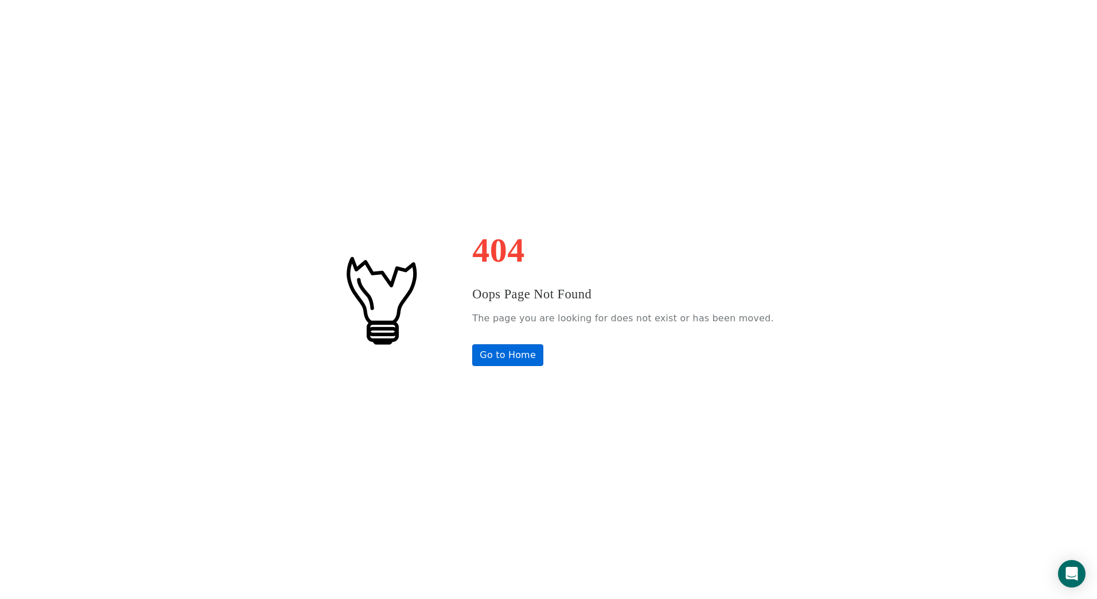  What do you see at coordinates (1072, 574) in the screenshot?
I see `div: Open Intercom Messenger` at bounding box center [1072, 574].